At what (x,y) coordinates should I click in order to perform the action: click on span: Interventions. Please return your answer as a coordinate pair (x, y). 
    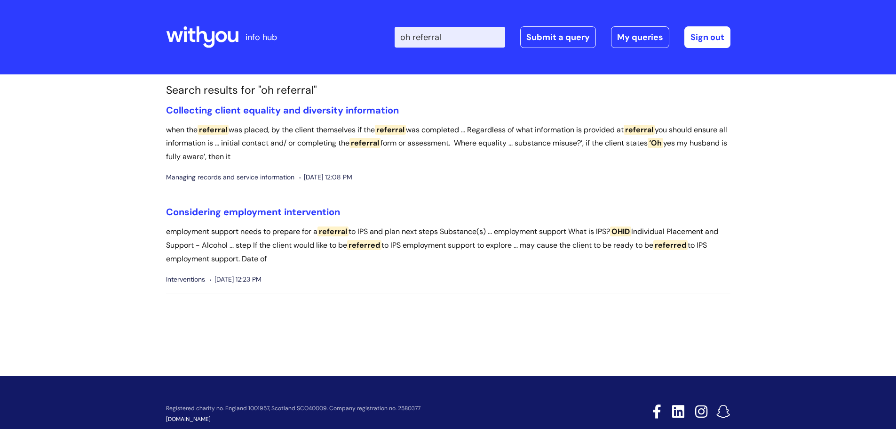
    Looking at the image, I should click on (185, 279).